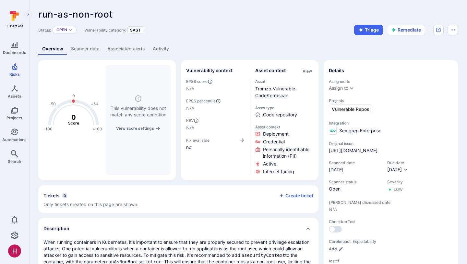 The image size is (467, 264). I want to click on button: Create ticket, so click(296, 195).